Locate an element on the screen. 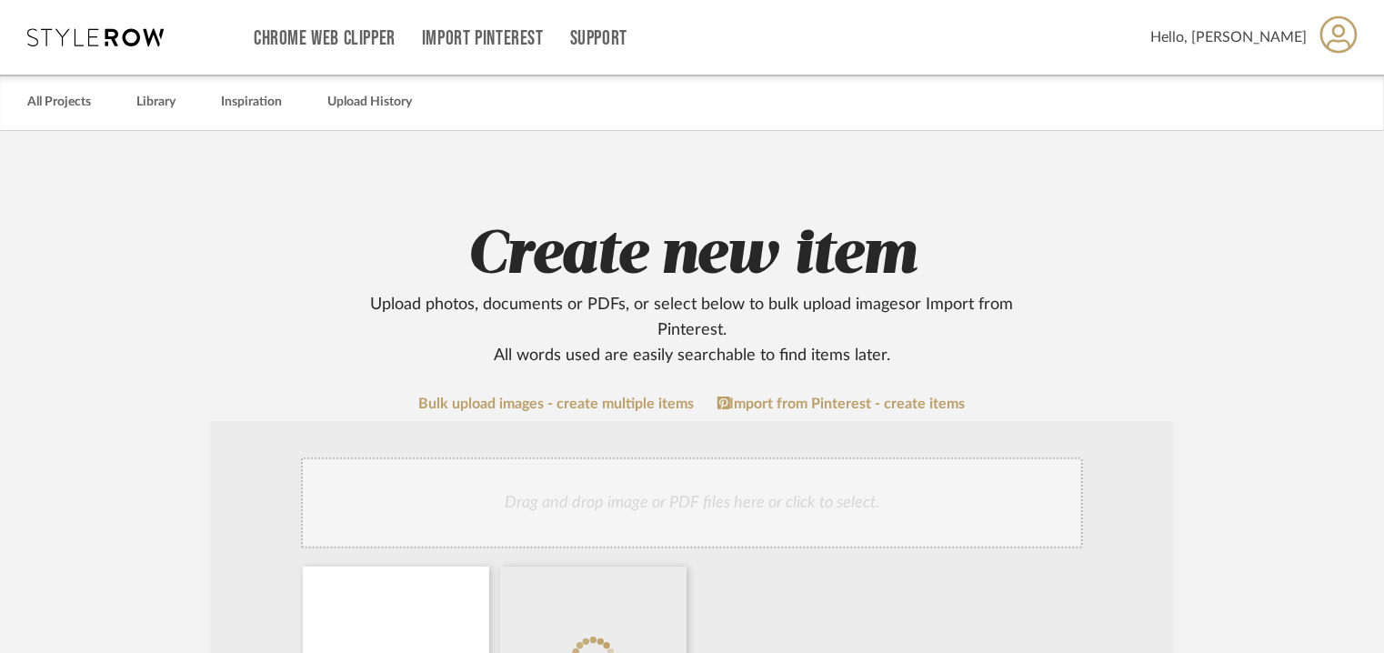 This screenshot has height=653, width=1384. h2: Create new item is located at coordinates (692, 294).